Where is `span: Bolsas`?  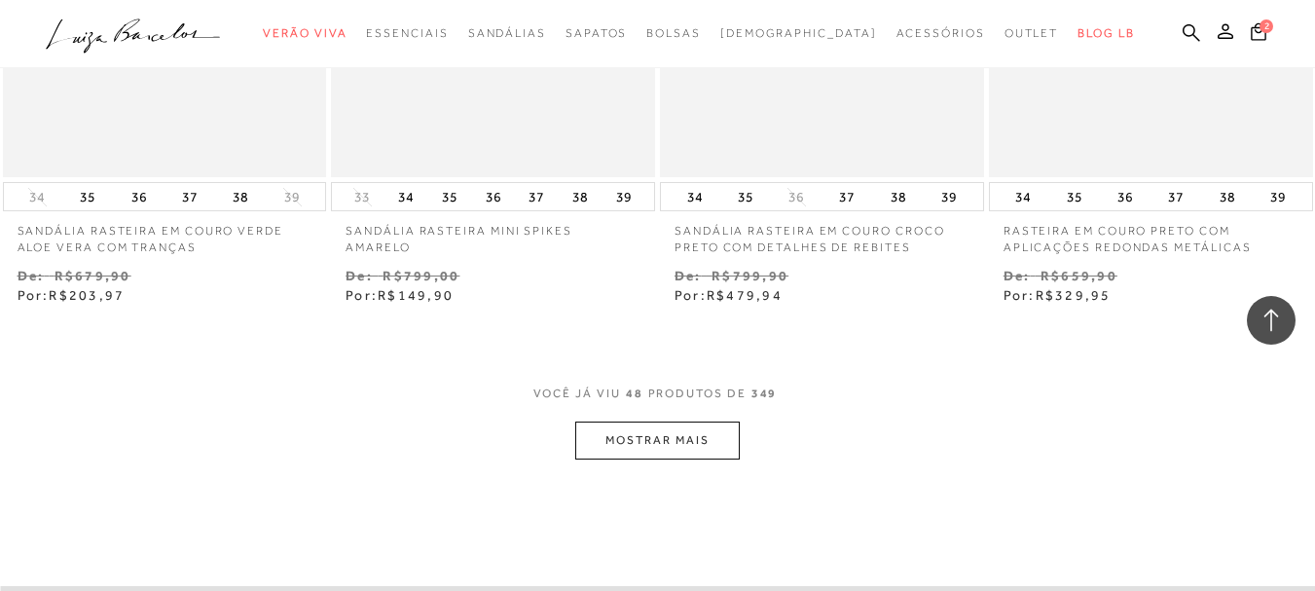
span: Bolsas is located at coordinates (673, 33).